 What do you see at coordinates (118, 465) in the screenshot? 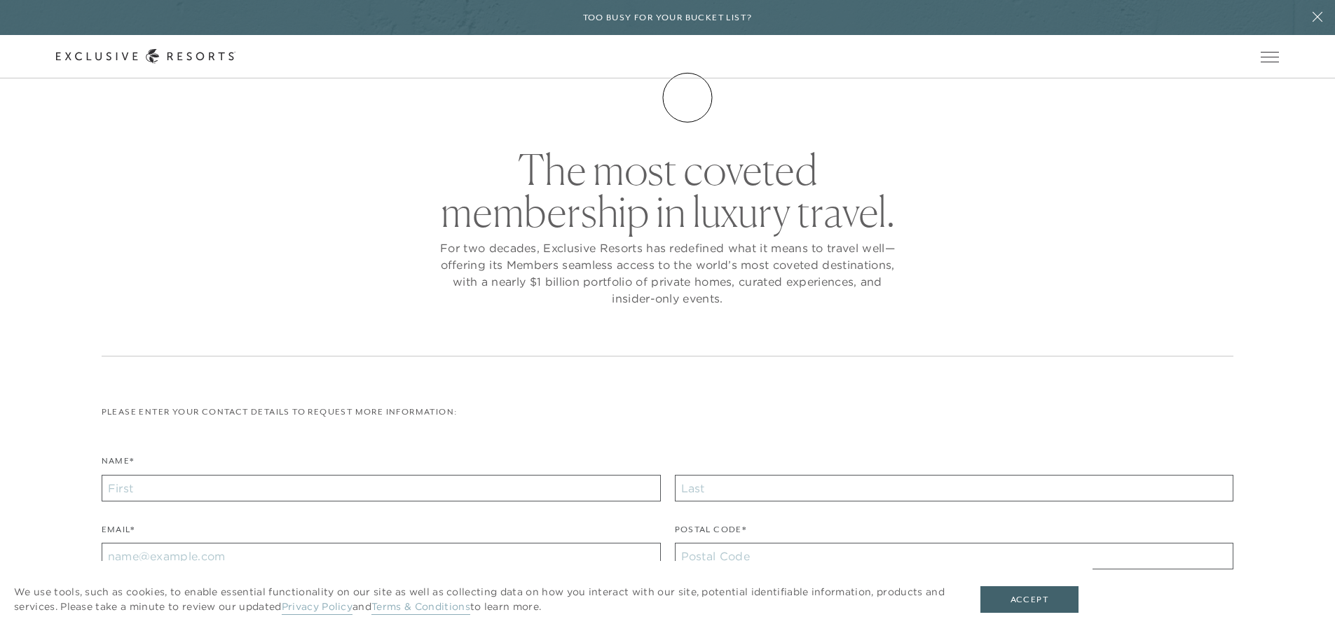
I see `label: Name*` at bounding box center [118, 465].